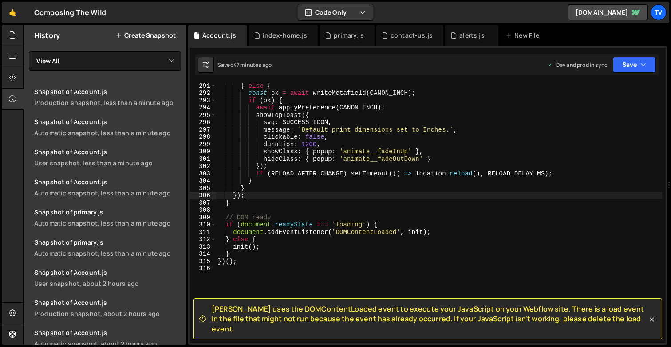 This screenshot has height=347, width=671. I want to click on div: User snapshot, about 2 hours ago, so click(107, 284).